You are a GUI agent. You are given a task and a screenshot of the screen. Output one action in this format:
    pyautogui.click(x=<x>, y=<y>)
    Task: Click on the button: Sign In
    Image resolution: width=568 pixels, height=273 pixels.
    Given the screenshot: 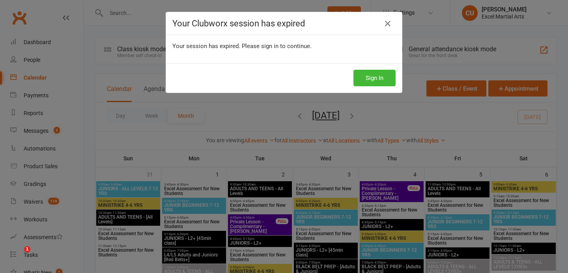 What is the action you would take?
    pyautogui.click(x=374, y=78)
    